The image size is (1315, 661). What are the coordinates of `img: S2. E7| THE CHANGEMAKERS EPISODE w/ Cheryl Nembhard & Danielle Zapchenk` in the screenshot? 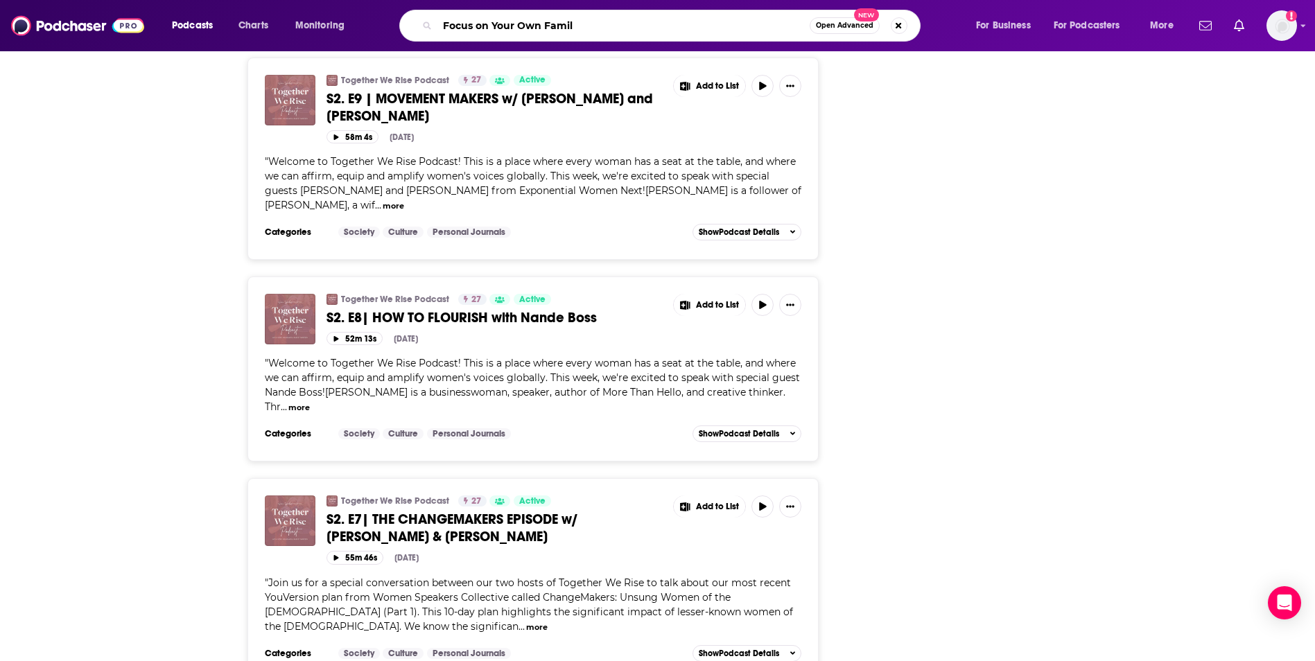 It's located at (290, 521).